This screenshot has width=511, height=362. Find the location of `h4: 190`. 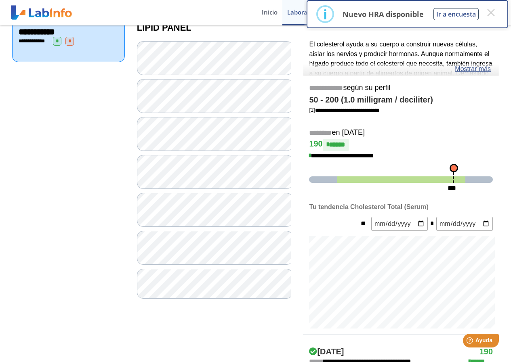

h4: 190 is located at coordinates (400, 145).